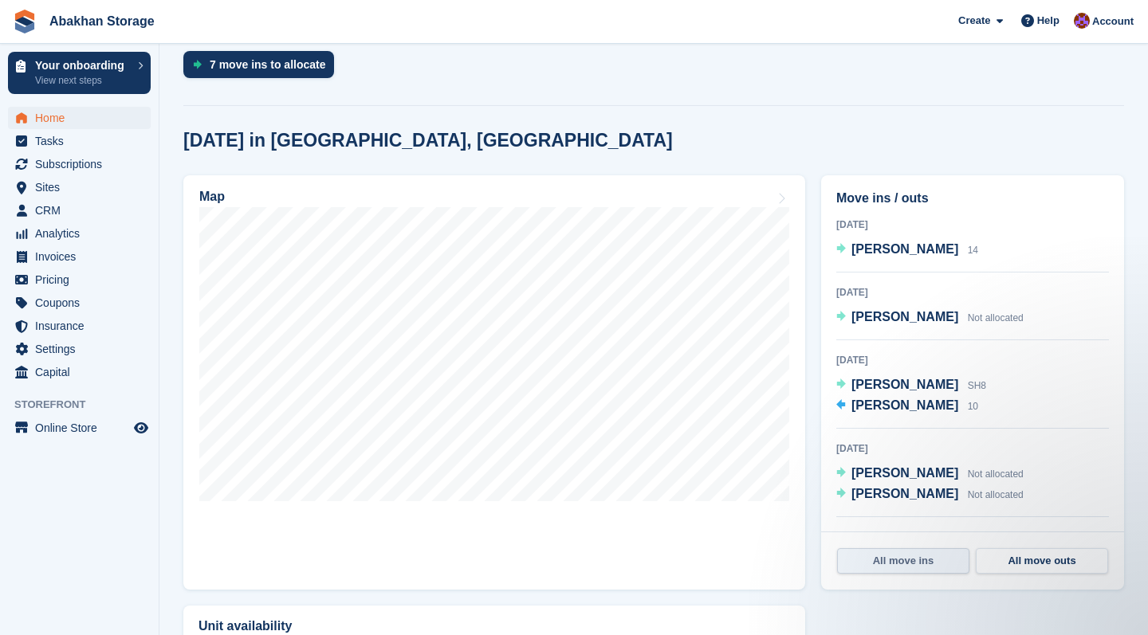 The width and height of the screenshot is (1148, 635). Describe the element at coordinates (79, 73) in the screenshot. I see `a: Your onboarding View next steps` at that location.